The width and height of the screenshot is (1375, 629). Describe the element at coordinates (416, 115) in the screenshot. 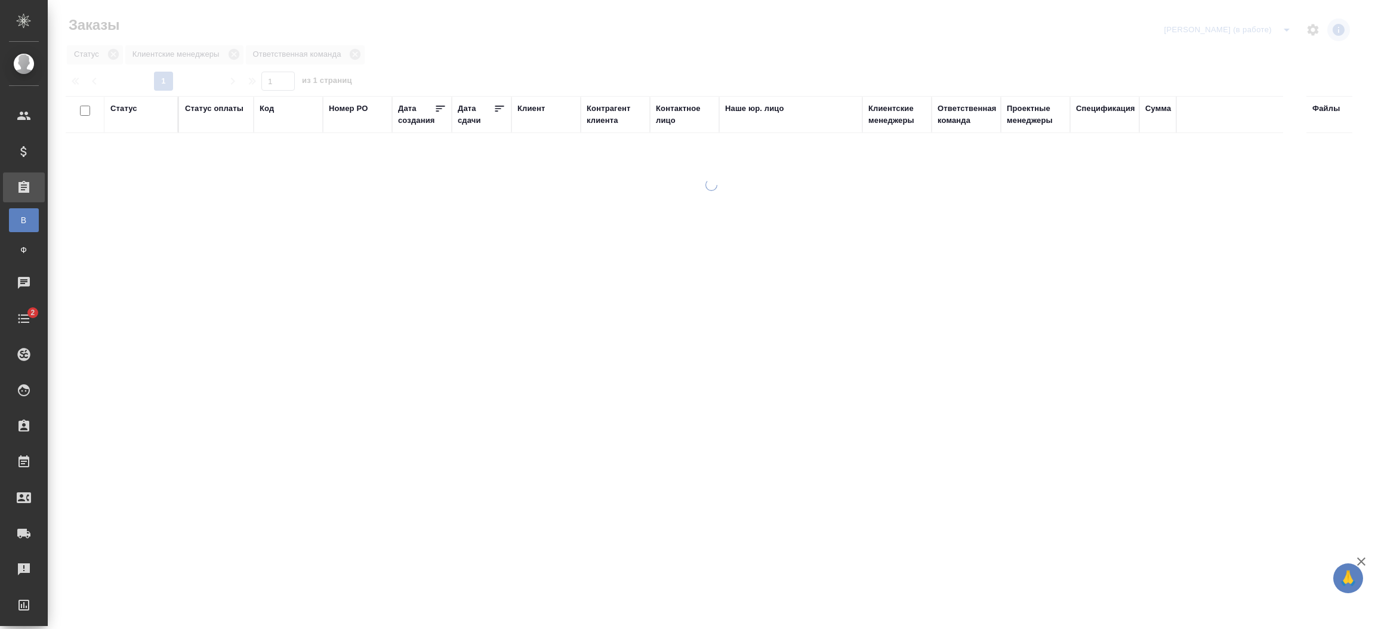

I see `div: Дата создания` at that location.